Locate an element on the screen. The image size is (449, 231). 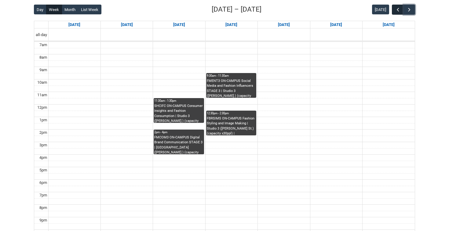
div: 7pm is located at coordinates (43, 195).